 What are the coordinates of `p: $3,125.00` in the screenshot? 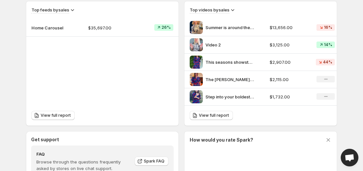 It's located at (289, 45).